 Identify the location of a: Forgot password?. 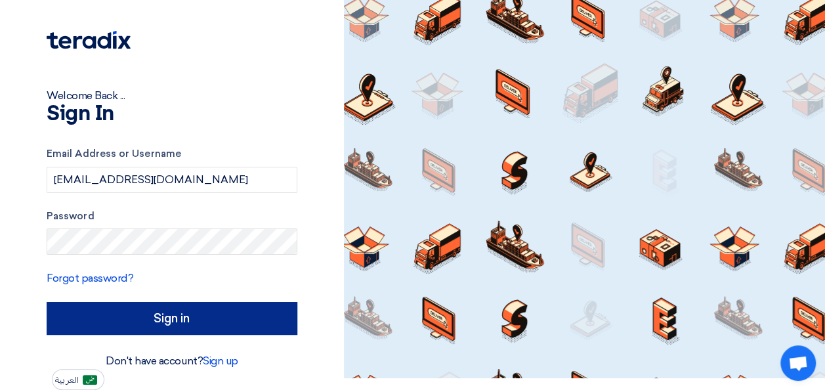
(90, 278).